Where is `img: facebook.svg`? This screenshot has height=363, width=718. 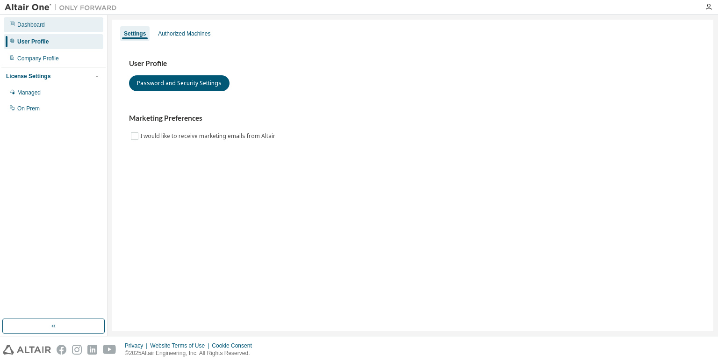 img: facebook.svg is located at coordinates (61, 349).